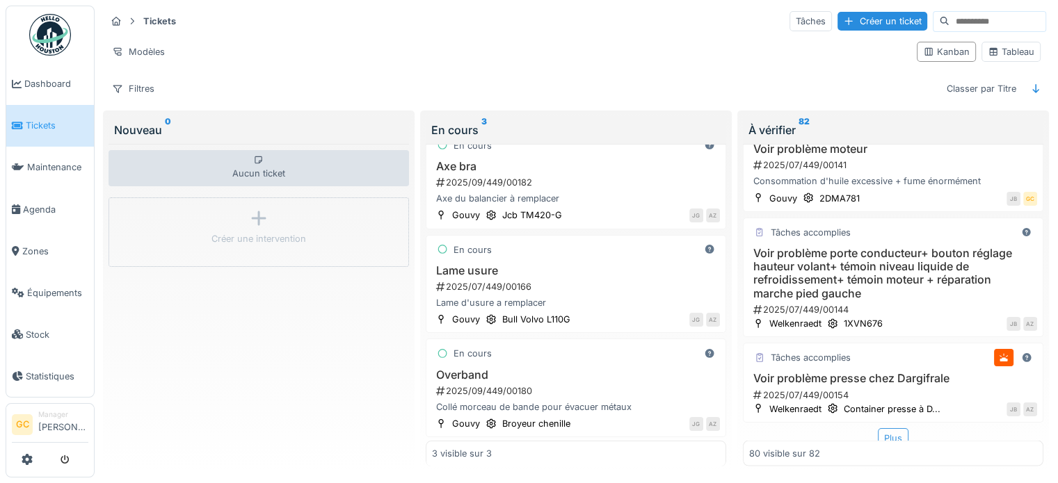  Describe the element at coordinates (57, 125) in the screenshot. I see `span: Tickets` at that location.